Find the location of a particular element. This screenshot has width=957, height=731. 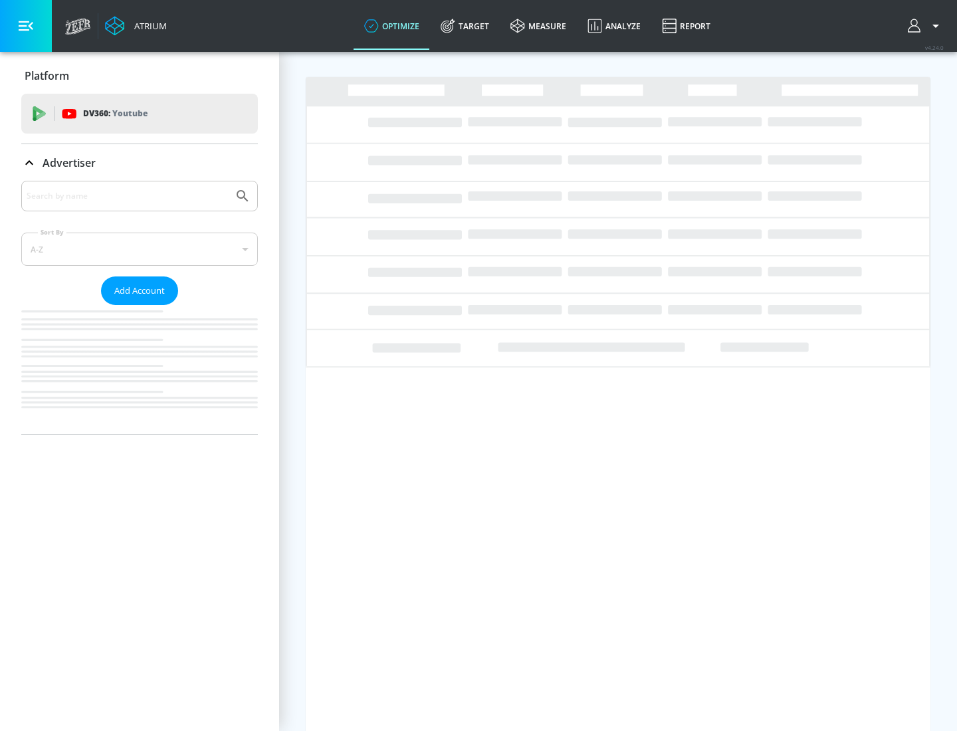

input: Search by name is located at coordinates (127, 196).